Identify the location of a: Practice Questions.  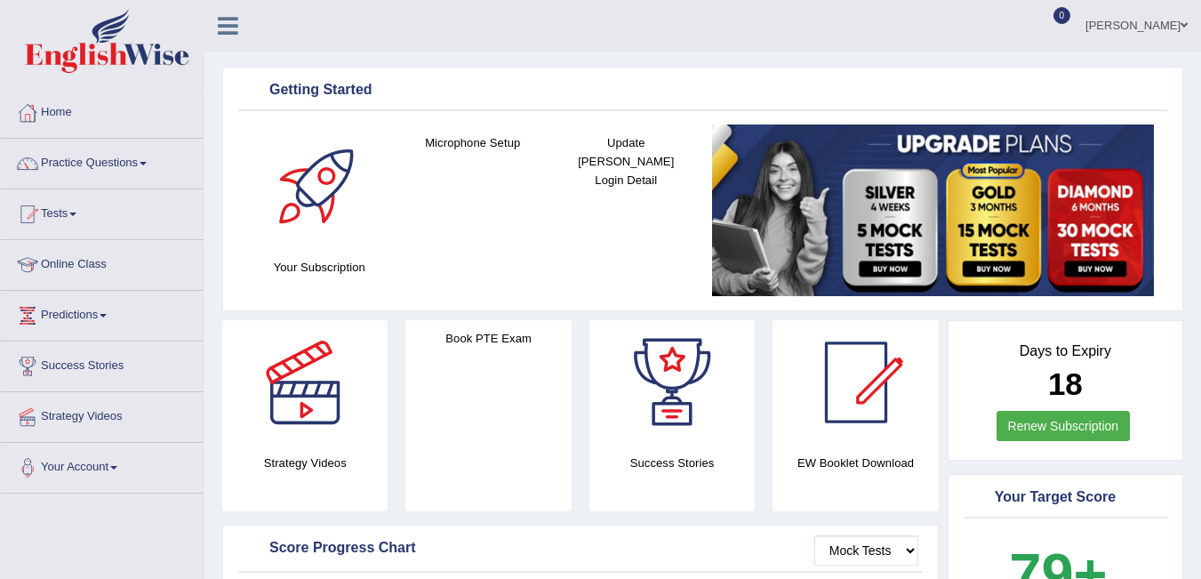
(102, 161).